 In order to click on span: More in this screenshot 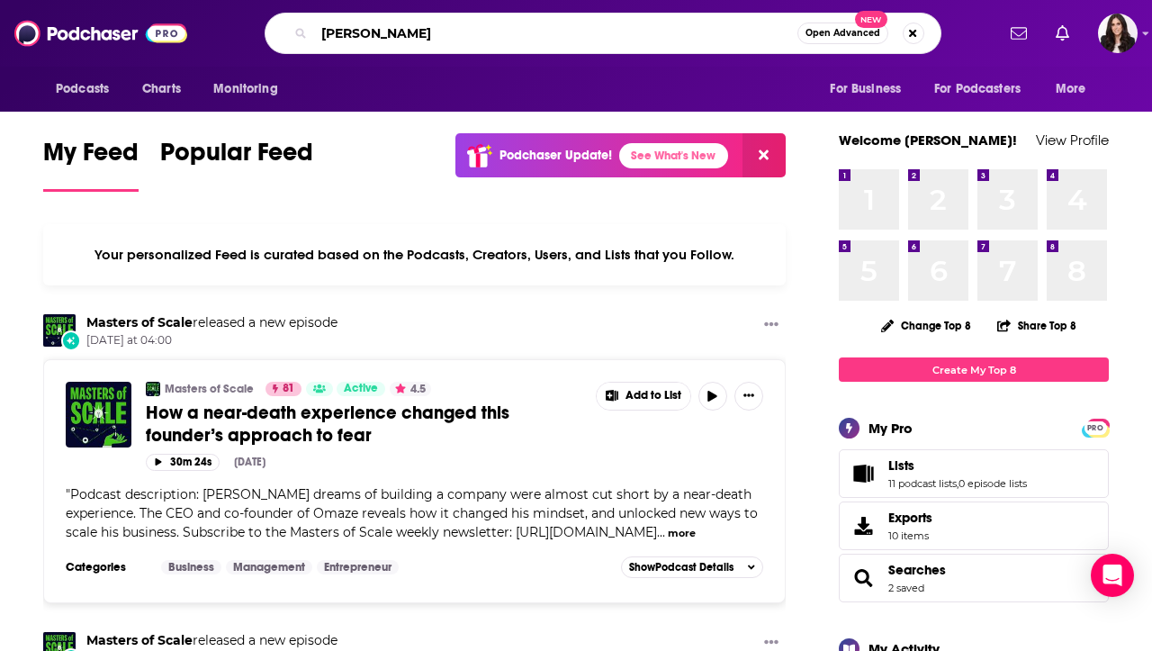, I will do `click(1071, 89)`.